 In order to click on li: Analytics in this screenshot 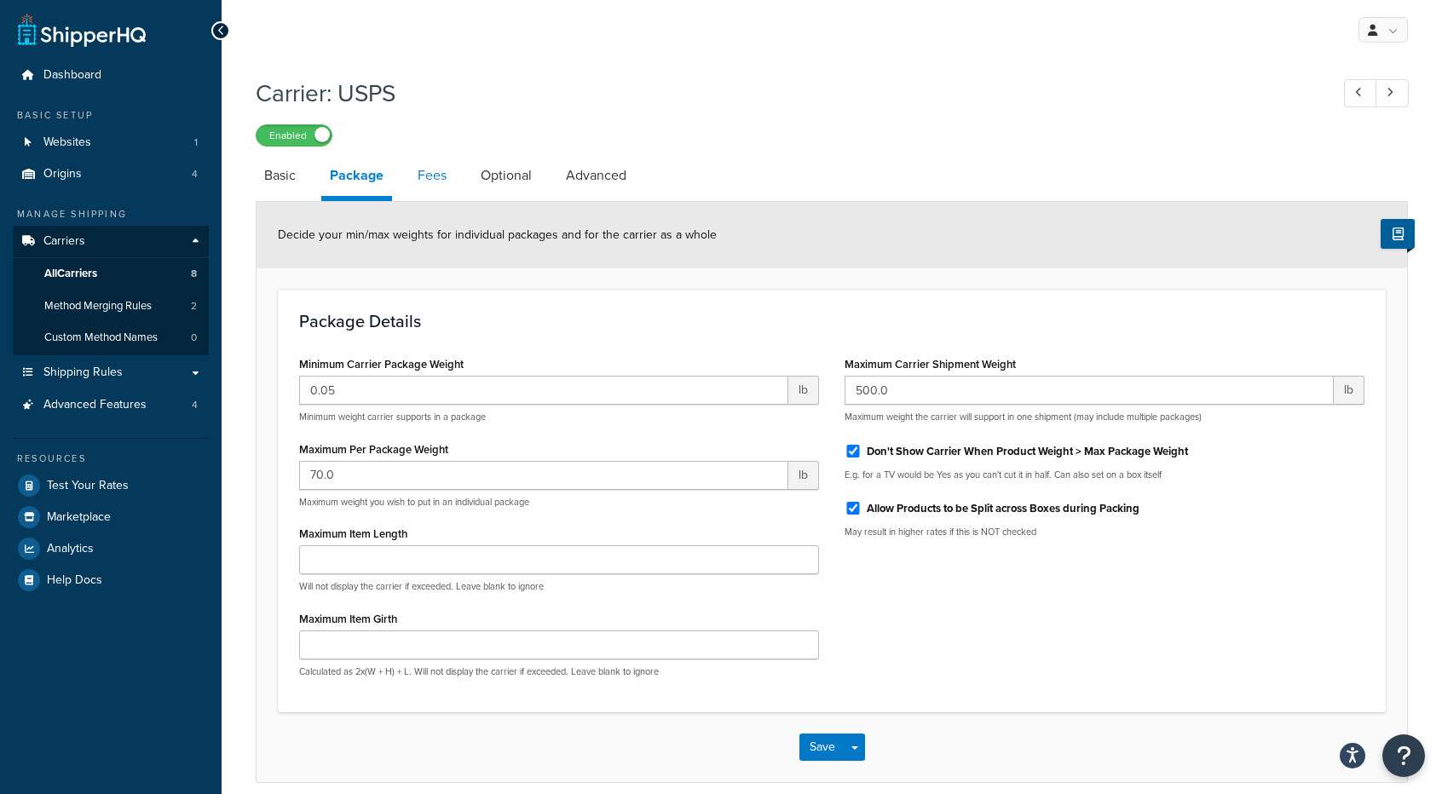, I will do `click(111, 549)`.